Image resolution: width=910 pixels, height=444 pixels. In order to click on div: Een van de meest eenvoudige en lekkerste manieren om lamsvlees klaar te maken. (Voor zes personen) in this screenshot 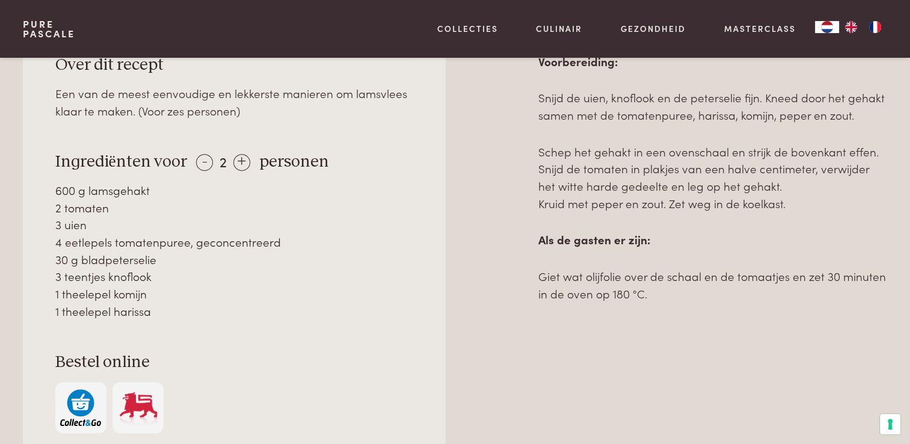, I will do `click(235, 102)`.